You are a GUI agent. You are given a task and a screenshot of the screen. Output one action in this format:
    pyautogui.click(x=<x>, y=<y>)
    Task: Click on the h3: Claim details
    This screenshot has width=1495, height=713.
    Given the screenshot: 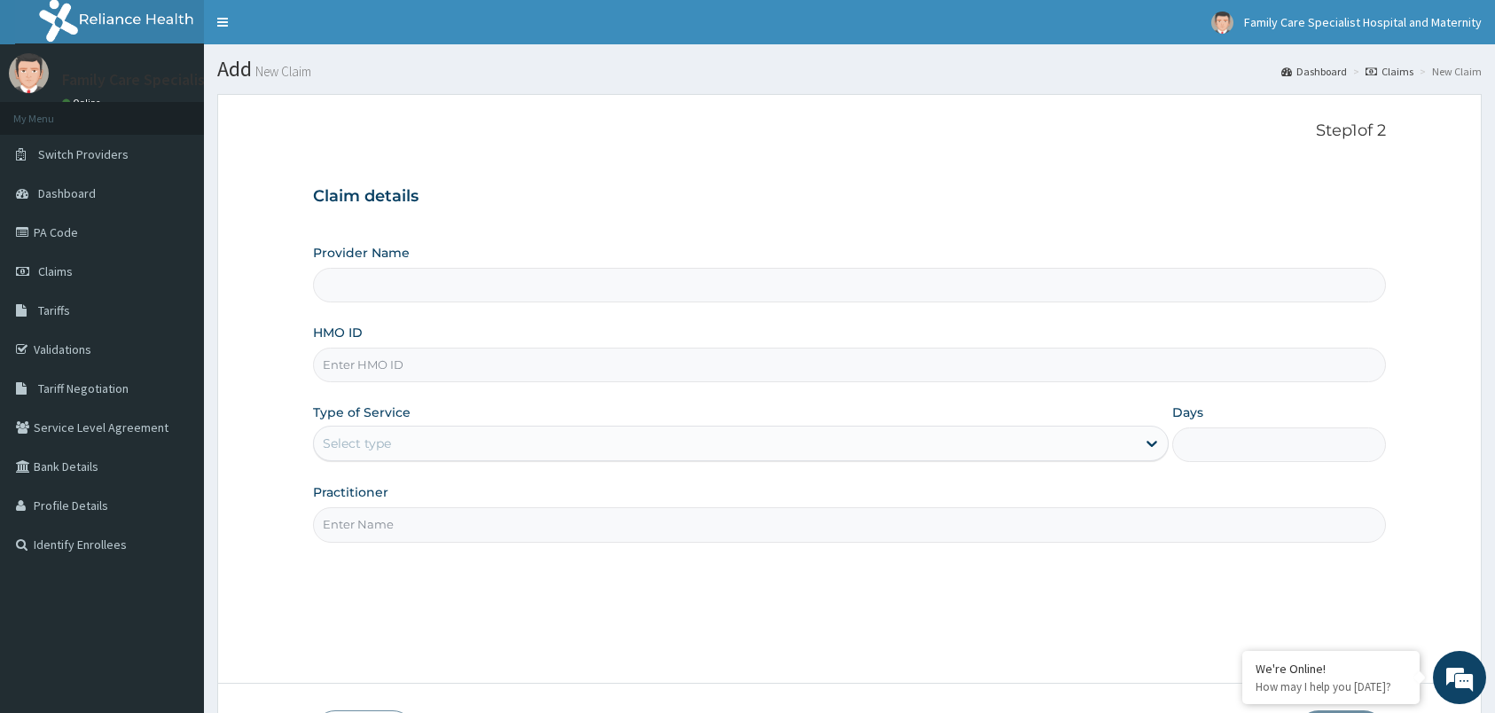 What is the action you would take?
    pyautogui.click(x=849, y=197)
    